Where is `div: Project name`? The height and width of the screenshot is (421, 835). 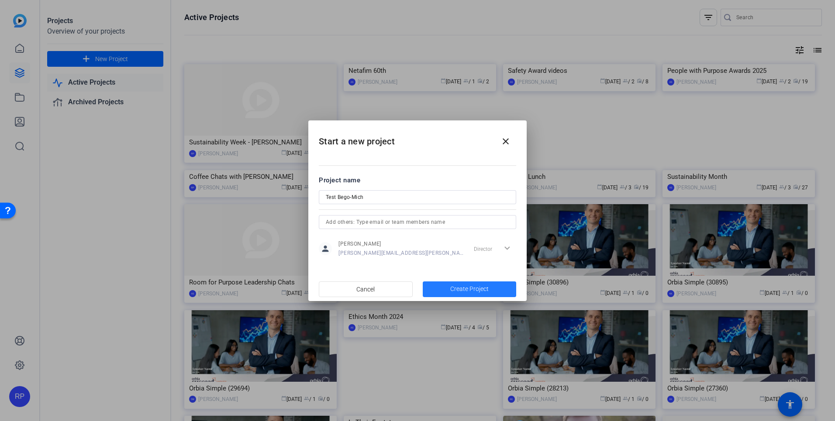
div: Project name is located at coordinates (418, 180).